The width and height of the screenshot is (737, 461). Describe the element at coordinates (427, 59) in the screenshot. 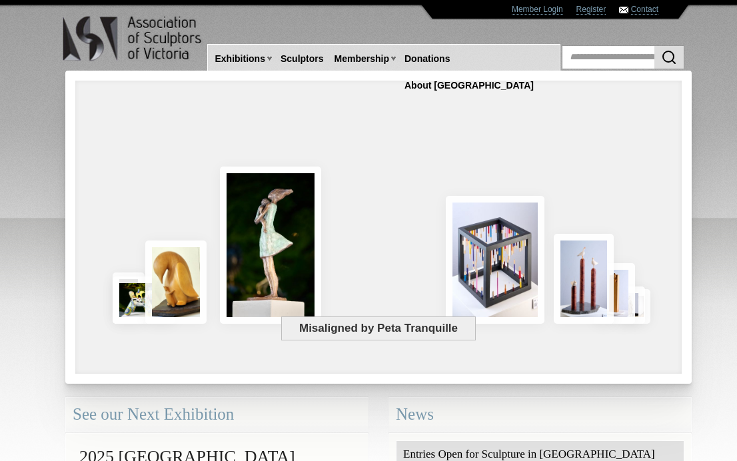

I see `a: Donations` at that location.